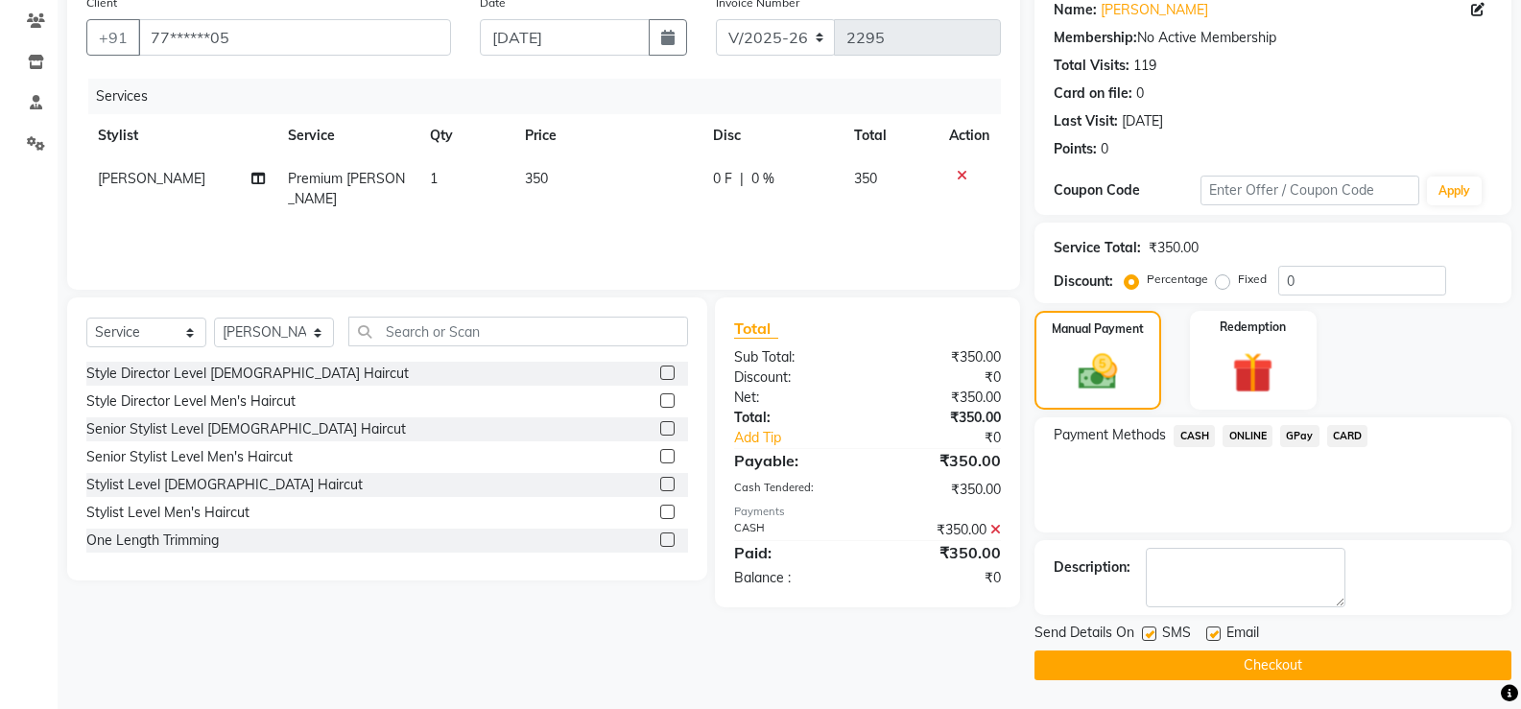  Describe the element at coordinates (1247, 436) in the screenshot. I see `span: ONLINE` at that location.